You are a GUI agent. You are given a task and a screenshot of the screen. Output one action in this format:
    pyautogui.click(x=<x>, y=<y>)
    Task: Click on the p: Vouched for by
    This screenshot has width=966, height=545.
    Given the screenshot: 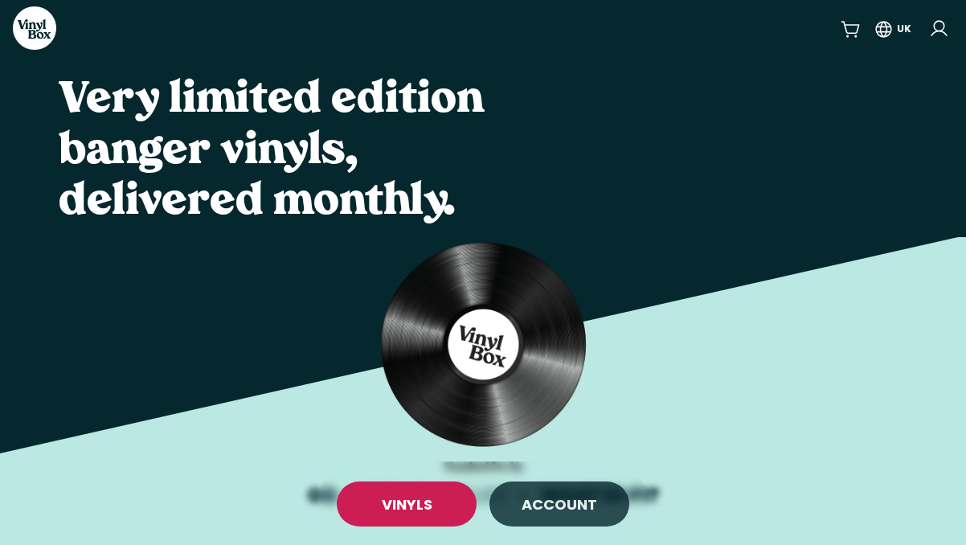 What is the action you would take?
    pyautogui.click(x=483, y=467)
    